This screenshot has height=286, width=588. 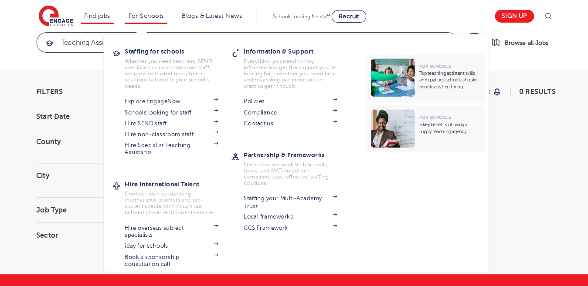 What do you see at coordinates (172, 200) in the screenshot?
I see `p: Connect with outstanding international teachers and top subject specialists through our tailored ...` at bounding box center [172, 200].